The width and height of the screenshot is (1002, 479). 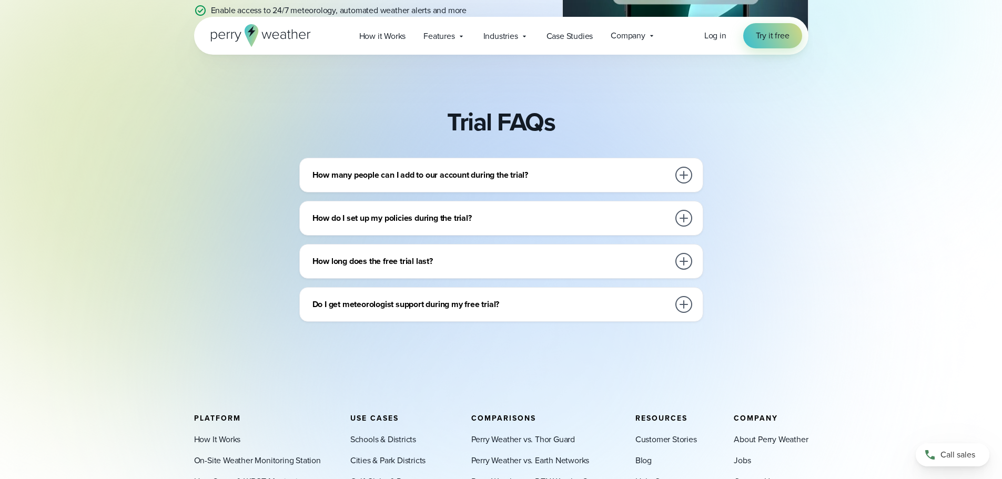 I want to click on a: Call sales, so click(x=953, y=455).